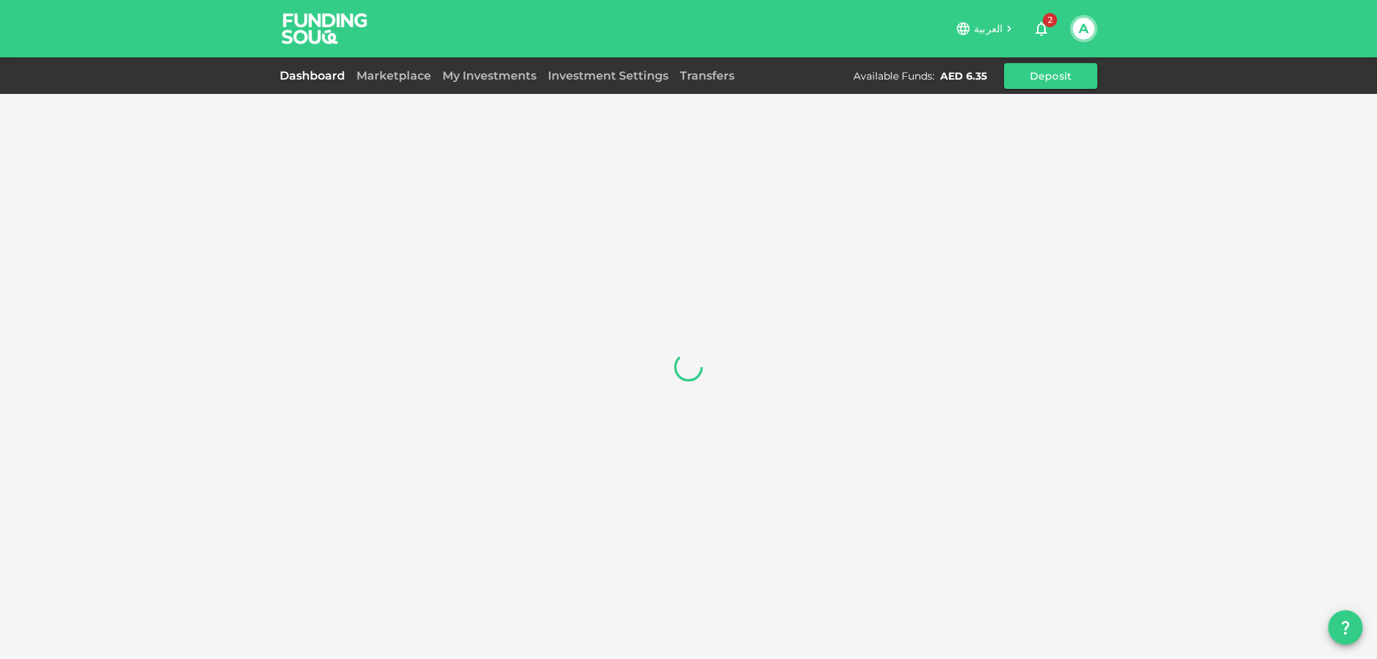  What do you see at coordinates (315, 75) in the screenshot?
I see `a: Dashboard` at bounding box center [315, 75].